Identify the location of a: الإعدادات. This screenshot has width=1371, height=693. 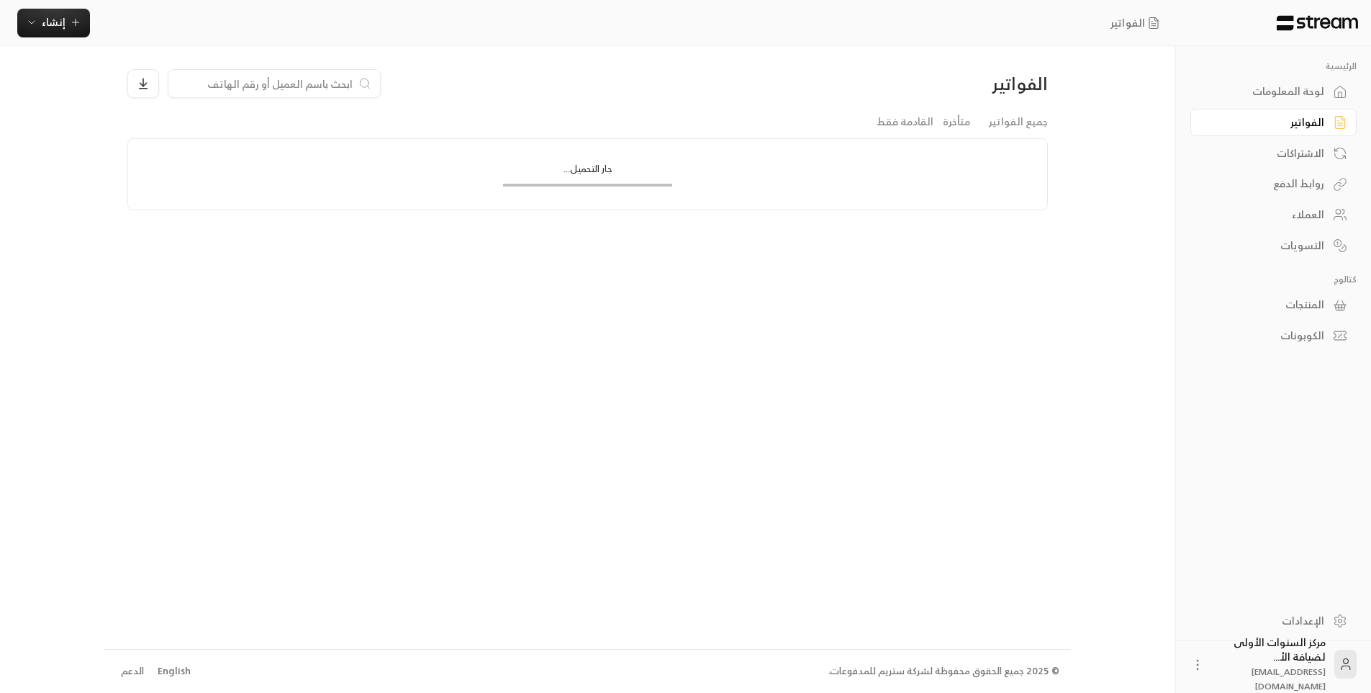
(1274, 620).